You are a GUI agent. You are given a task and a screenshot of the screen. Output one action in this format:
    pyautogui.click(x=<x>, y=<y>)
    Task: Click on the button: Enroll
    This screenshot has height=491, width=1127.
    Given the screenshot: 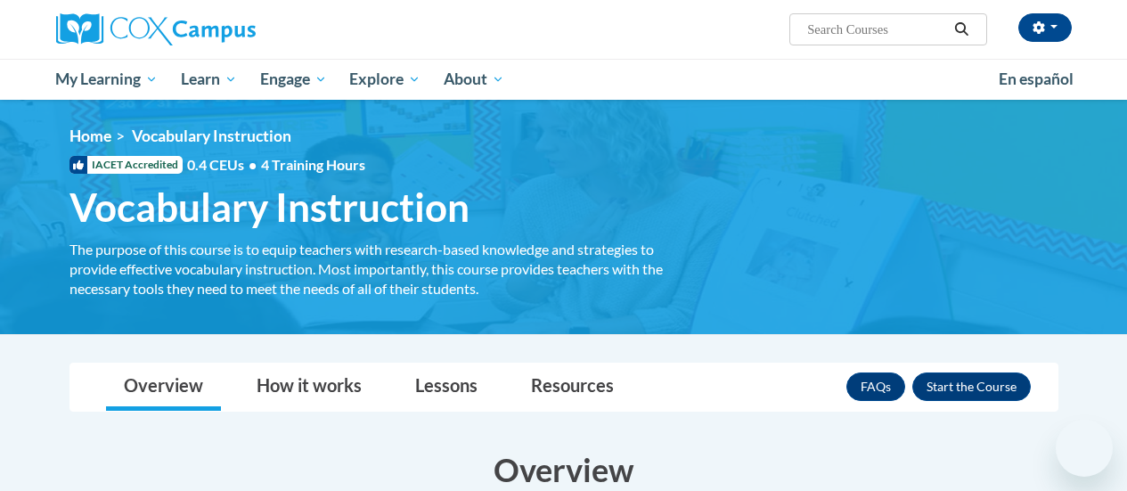 What is the action you would take?
    pyautogui.click(x=971, y=387)
    